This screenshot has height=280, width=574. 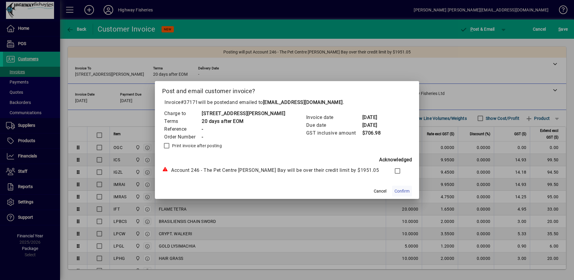 What do you see at coordinates (374, 133) in the screenshot?
I see `td: $706.98` at bounding box center [374, 133].